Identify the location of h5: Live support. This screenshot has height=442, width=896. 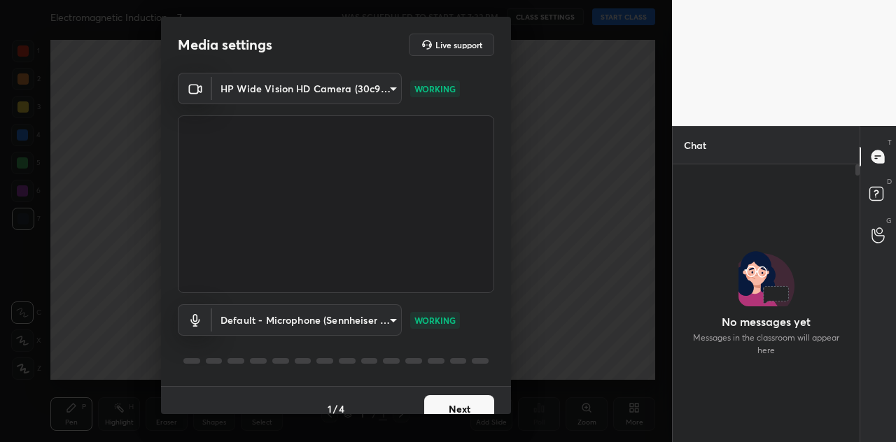
(458, 45).